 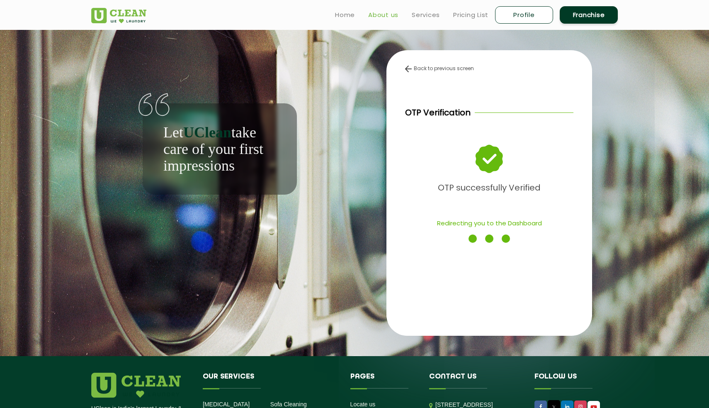 I want to click on a: About us, so click(x=383, y=15).